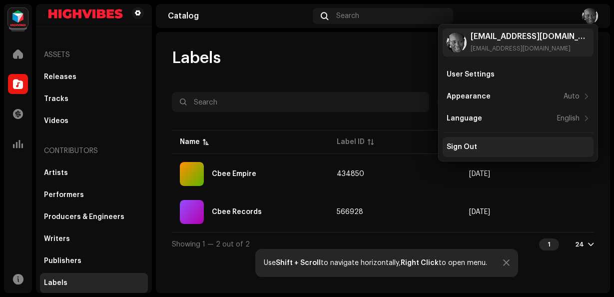 This screenshot has width=614, height=297. Describe the element at coordinates (94, 195) in the screenshot. I see `re-m-nav-item: Performers` at that location.